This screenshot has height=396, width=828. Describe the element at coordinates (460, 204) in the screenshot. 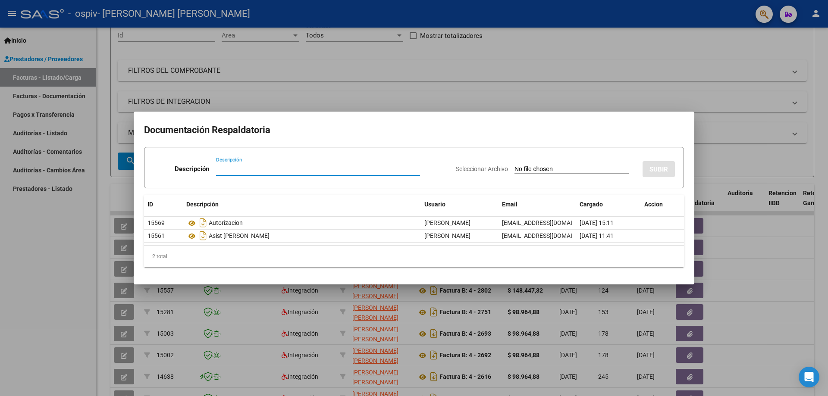

I see `datatable-header-cell: Usuario` at that location.